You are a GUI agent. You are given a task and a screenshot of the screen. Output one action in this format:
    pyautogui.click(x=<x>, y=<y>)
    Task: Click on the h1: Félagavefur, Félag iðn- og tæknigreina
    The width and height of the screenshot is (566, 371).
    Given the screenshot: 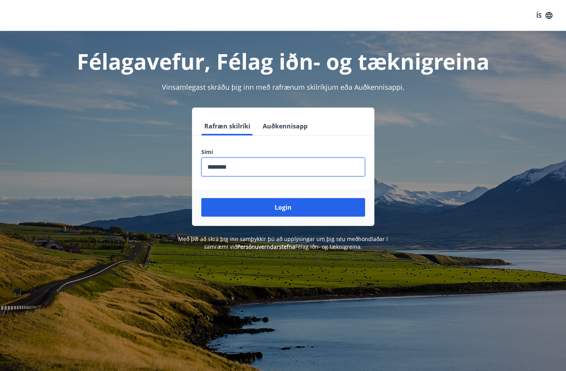 What is the action you would take?
    pyautogui.click(x=283, y=61)
    